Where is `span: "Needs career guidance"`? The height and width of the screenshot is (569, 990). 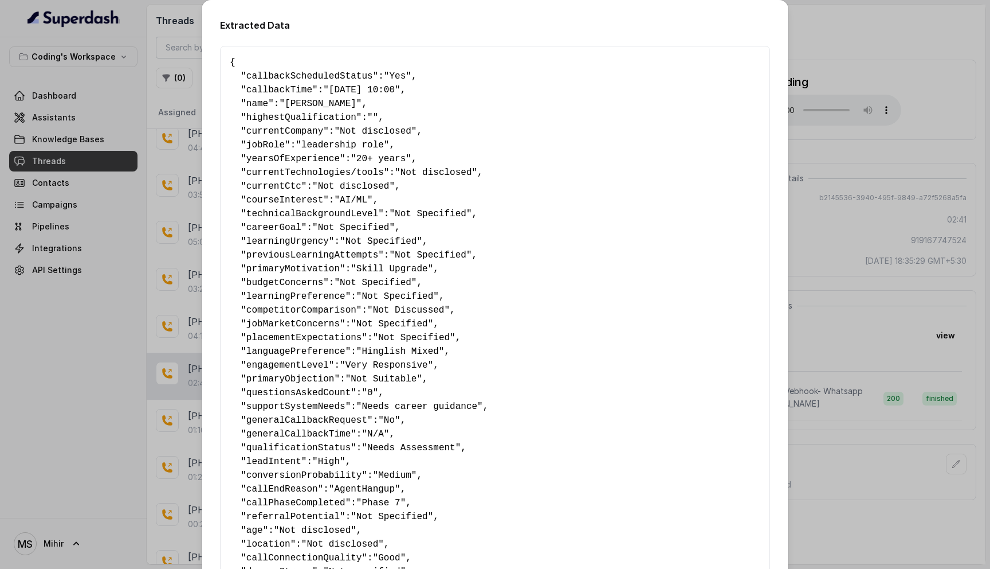
span: "Needs career guidance" is located at coordinates (420, 406).